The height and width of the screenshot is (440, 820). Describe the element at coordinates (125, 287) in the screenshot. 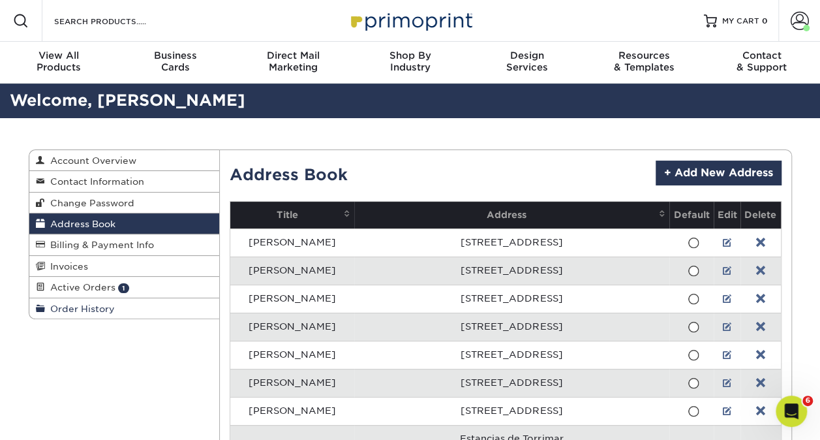

I see `a: Active Orders 1` at that location.